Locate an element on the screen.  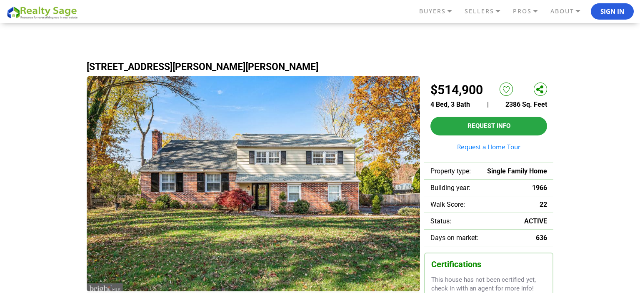
button: Request Info is located at coordinates (489, 126).